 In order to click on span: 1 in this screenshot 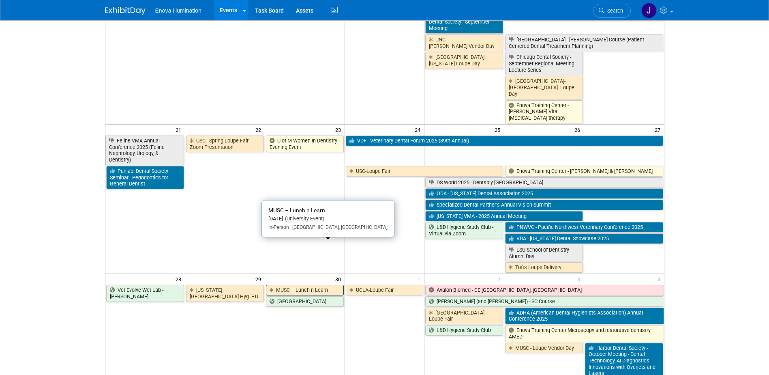, I will do `click(420, 279)`.